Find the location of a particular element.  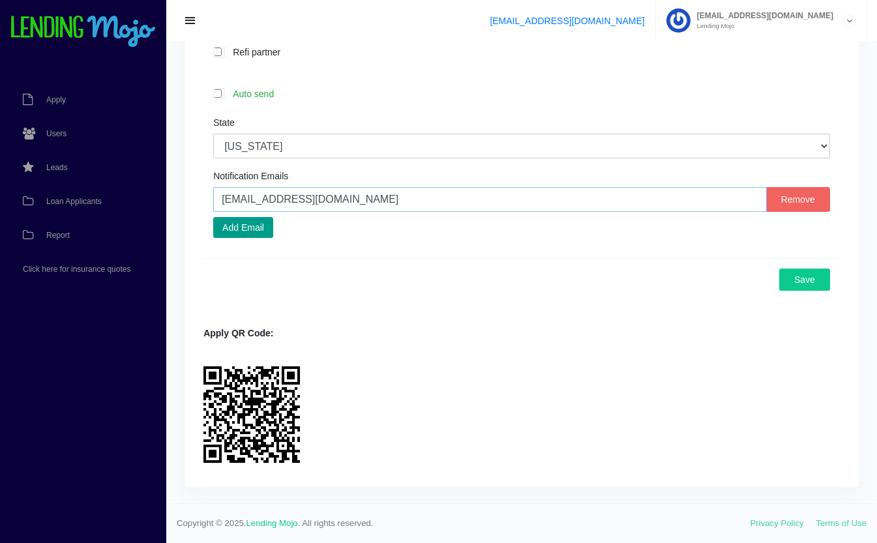

a: Lending Mojo is located at coordinates (272, 523).